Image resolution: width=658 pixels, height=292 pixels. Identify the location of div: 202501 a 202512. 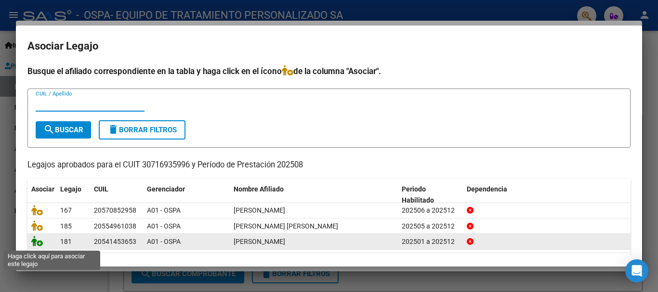
(430, 242).